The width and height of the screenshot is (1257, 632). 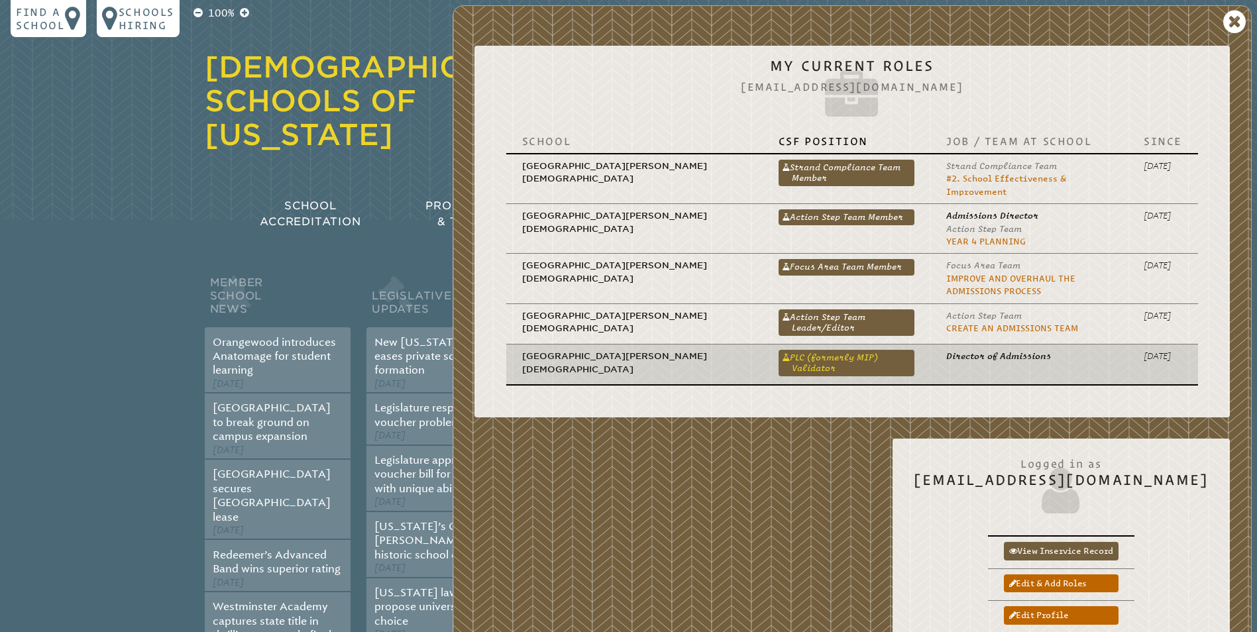 I want to click on p: Find a school, so click(x=40, y=19).